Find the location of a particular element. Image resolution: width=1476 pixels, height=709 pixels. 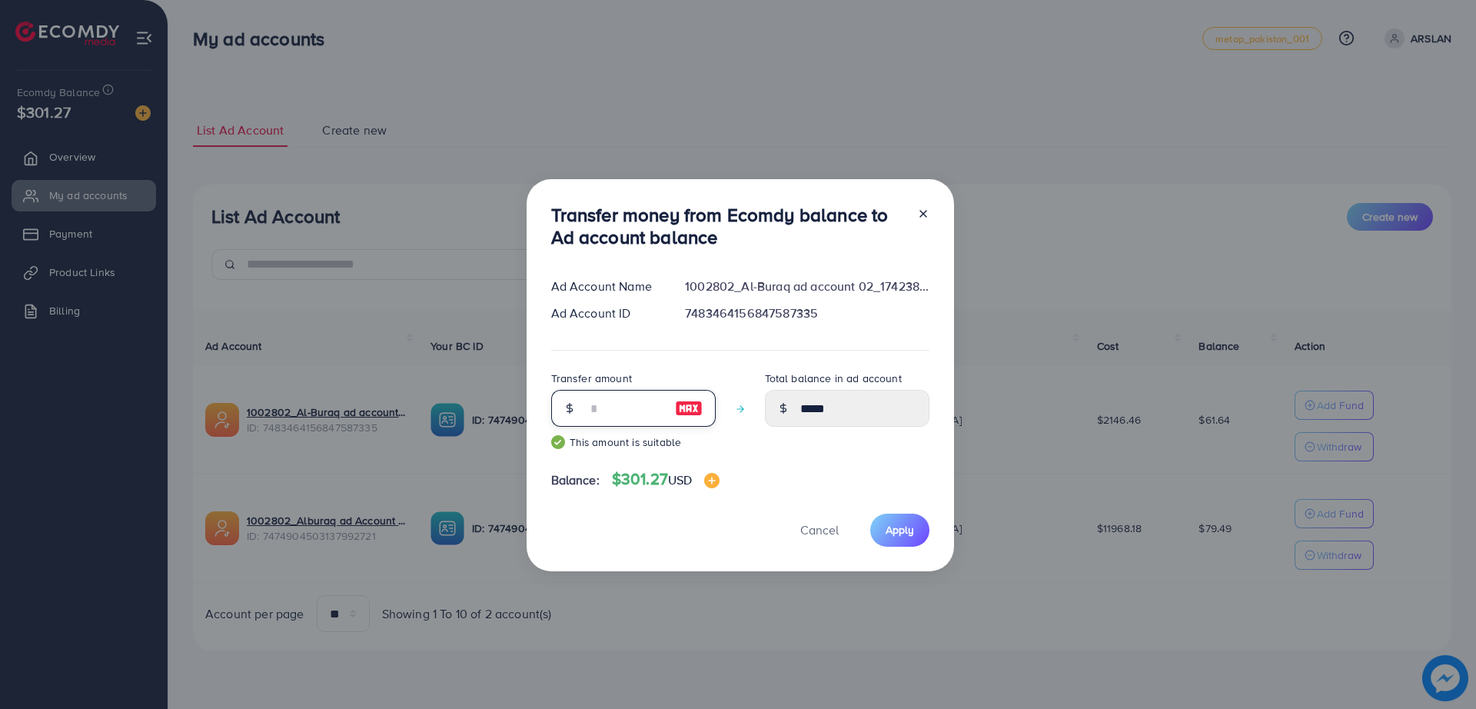

div: 1002802_Al-Buraq ad account 02_1742380041767 is located at coordinates (807, 286).